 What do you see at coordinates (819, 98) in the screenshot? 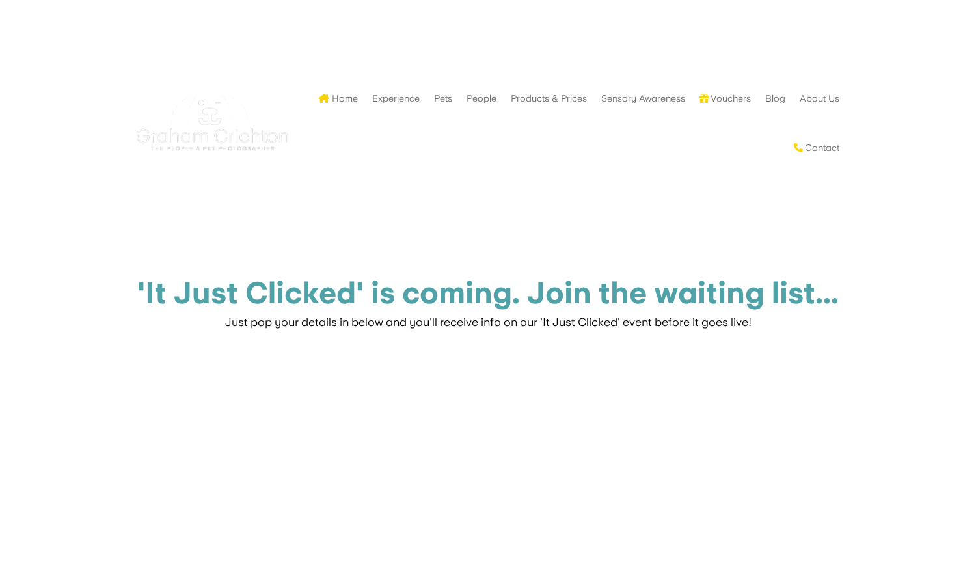
I see `a: About Us` at bounding box center [819, 98].